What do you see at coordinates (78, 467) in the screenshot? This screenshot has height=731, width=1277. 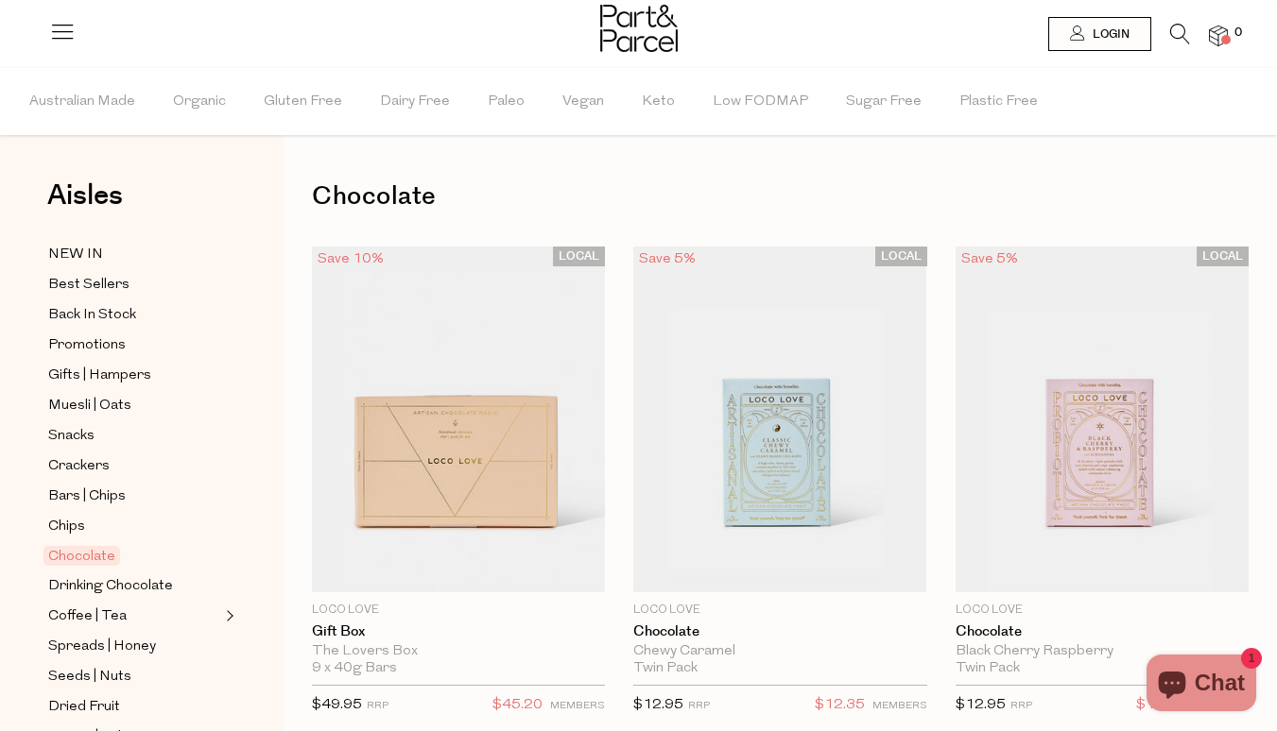 I see `span: Crackers` at bounding box center [78, 467].